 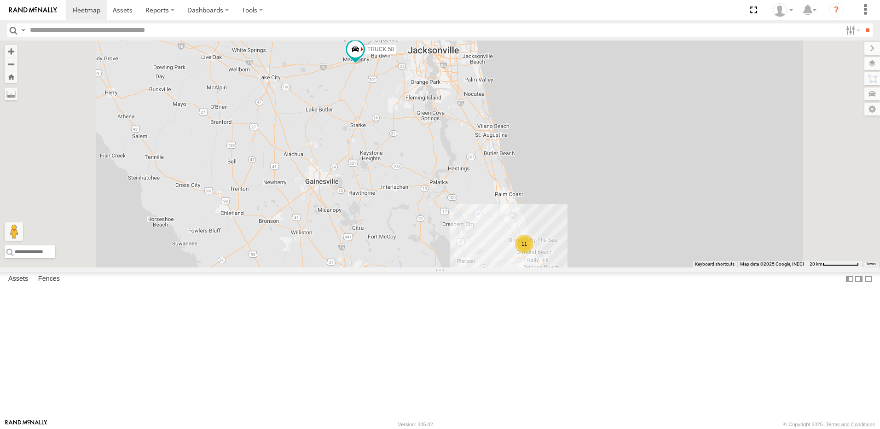 What do you see at coordinates (816, 264) in the screenshot?
I see `span: 20 km` at bounding box center [816, 264].